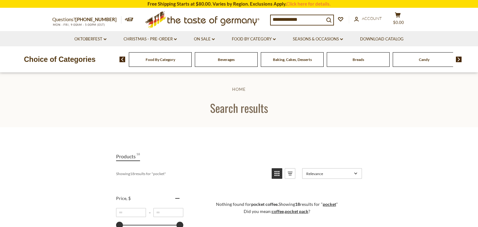 This screenshot has height=227, width=478. I want to click on span: Showing results for " ", so click(308, 204).